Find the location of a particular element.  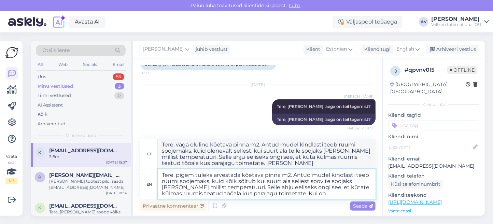

div: Uus is located at coordinates (42, 77).